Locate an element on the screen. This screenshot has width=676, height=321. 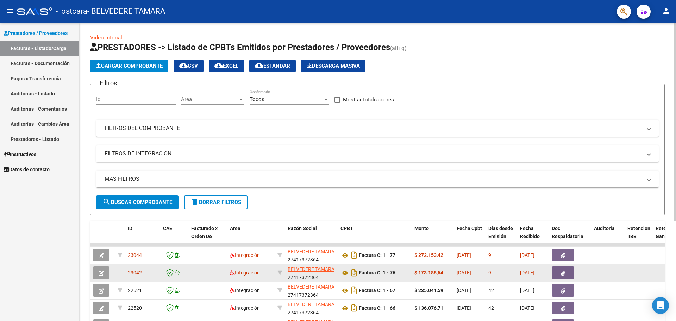
strong: Factura C: 1 - 76 is located at coordinates (377, 273).